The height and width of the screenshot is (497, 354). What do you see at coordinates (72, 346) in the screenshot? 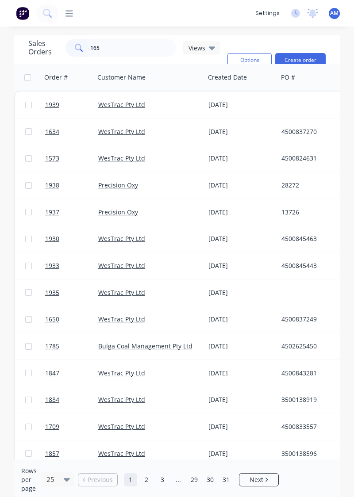
I see `a: 1785` at bounding box center [72, 346].